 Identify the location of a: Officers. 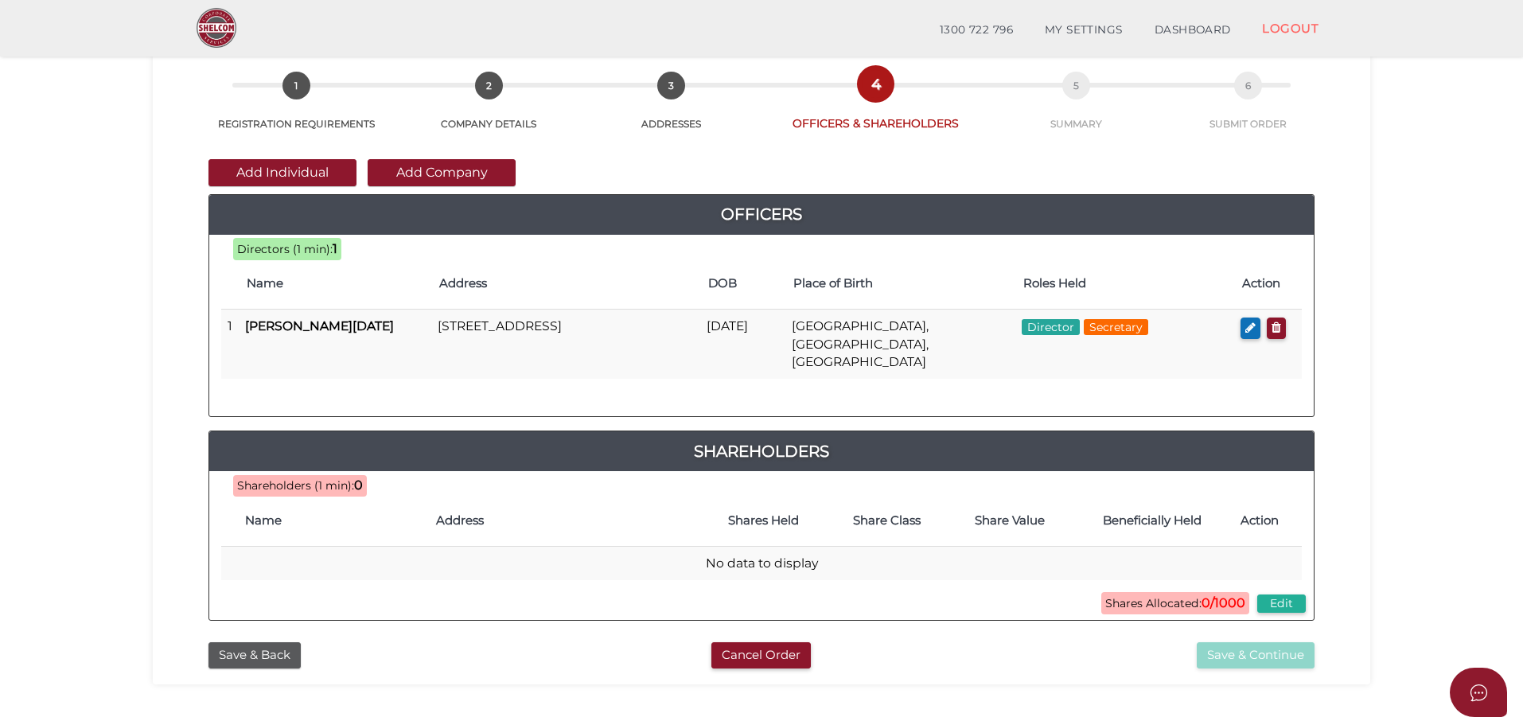
(762, 214).